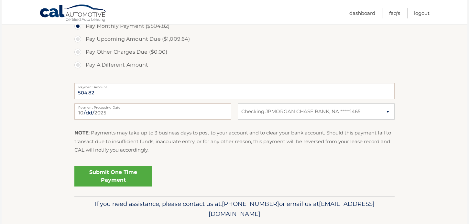 This screenshot has height=224, width=469. What do you see at coordinates (73, 14) in the screenshot?
I see `a: Cal Automotive` at bounding box center [73, 14].